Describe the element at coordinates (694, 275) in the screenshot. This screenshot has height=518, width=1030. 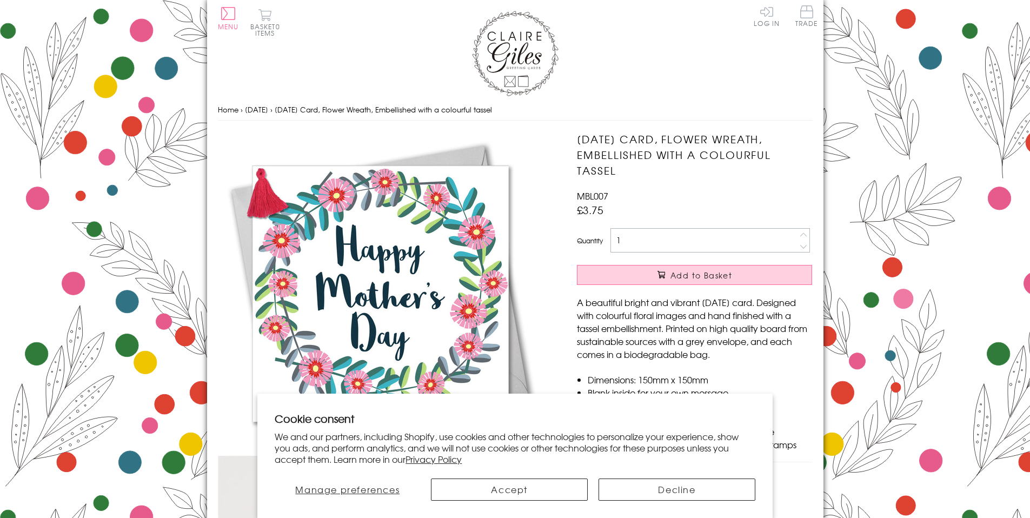
I see `button: Add to Basket` at that location.